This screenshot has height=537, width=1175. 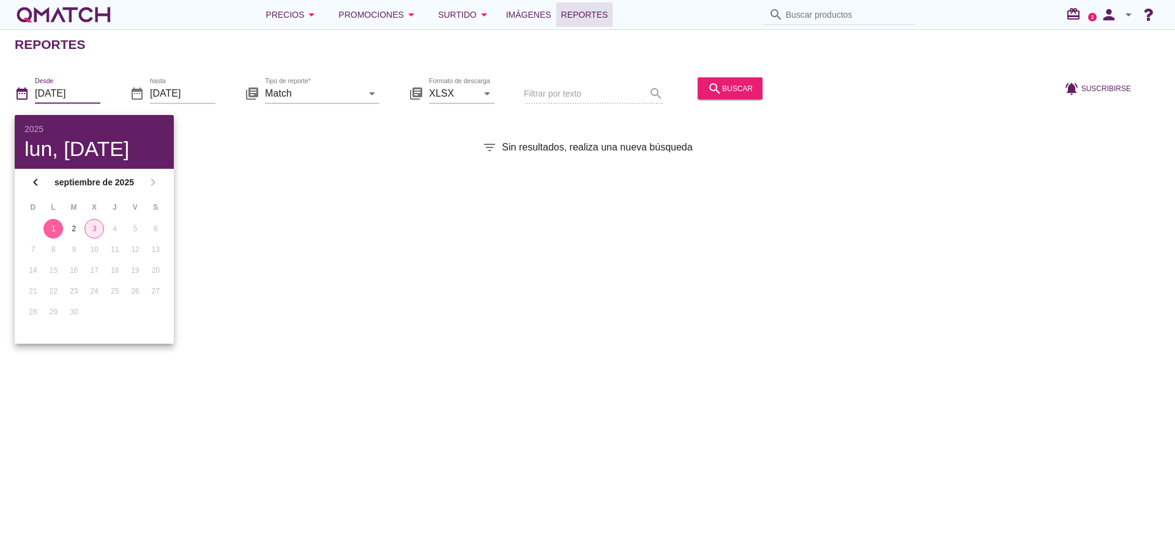 I want to click on input: Desde, so click(x=67, y=93).